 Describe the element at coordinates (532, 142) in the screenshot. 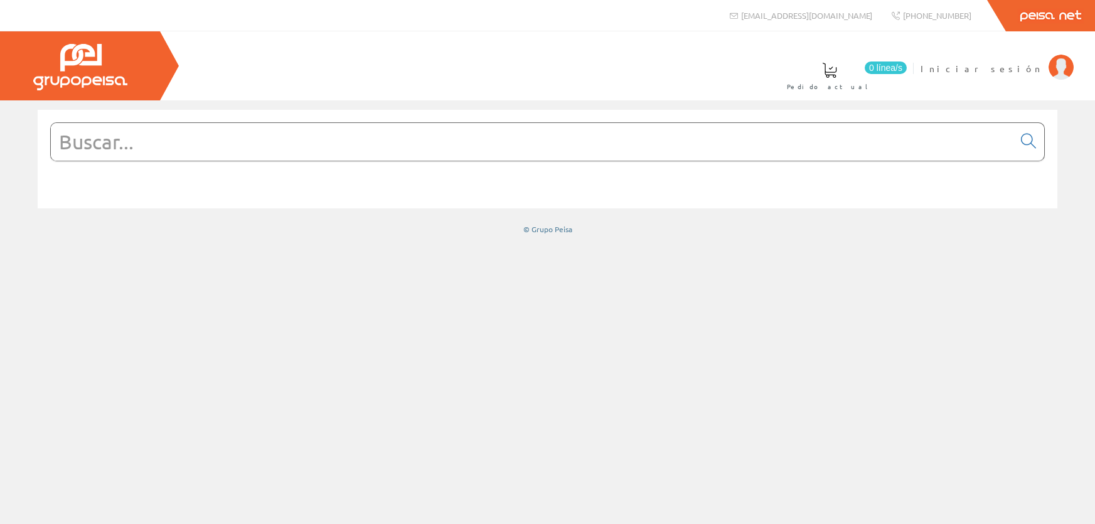

I see `input: Buscar...` at that location.